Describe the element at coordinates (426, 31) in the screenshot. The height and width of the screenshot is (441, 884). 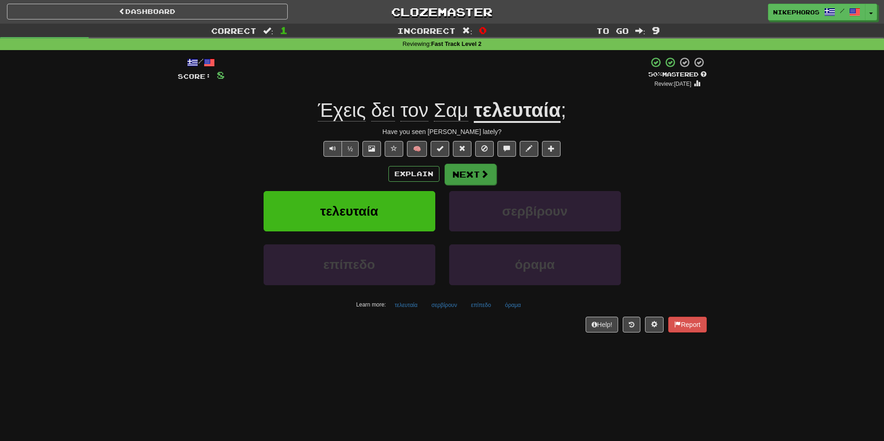
I see `span: Incorrect` at that location.